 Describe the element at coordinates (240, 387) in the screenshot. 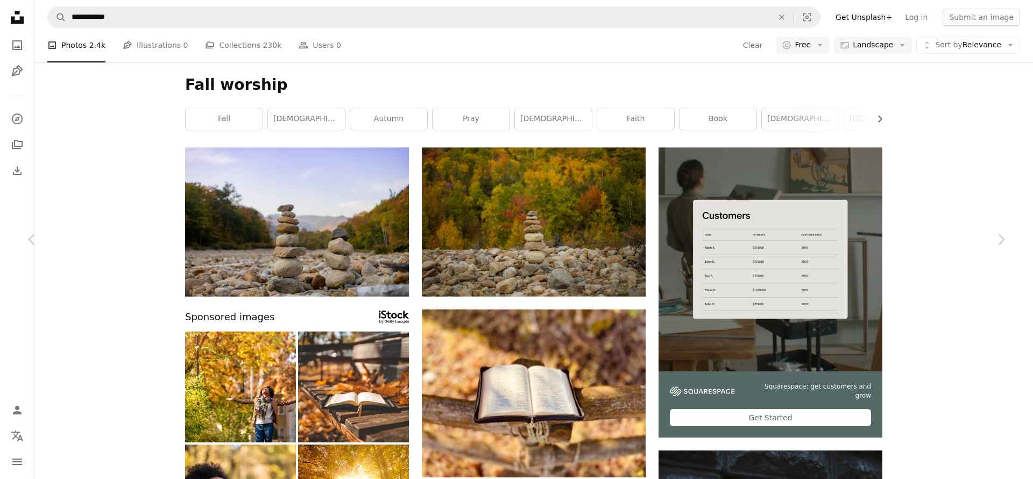

I see `img: African American woman day dreaming in public park on beautiful autumn day.` at that location.